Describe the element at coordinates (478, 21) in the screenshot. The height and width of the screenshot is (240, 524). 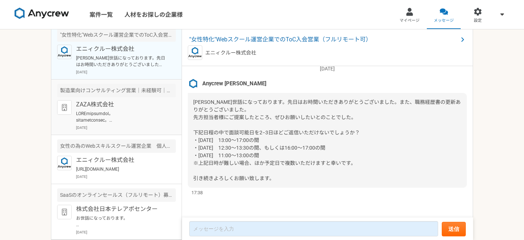
I see `span: 設定` at that location.